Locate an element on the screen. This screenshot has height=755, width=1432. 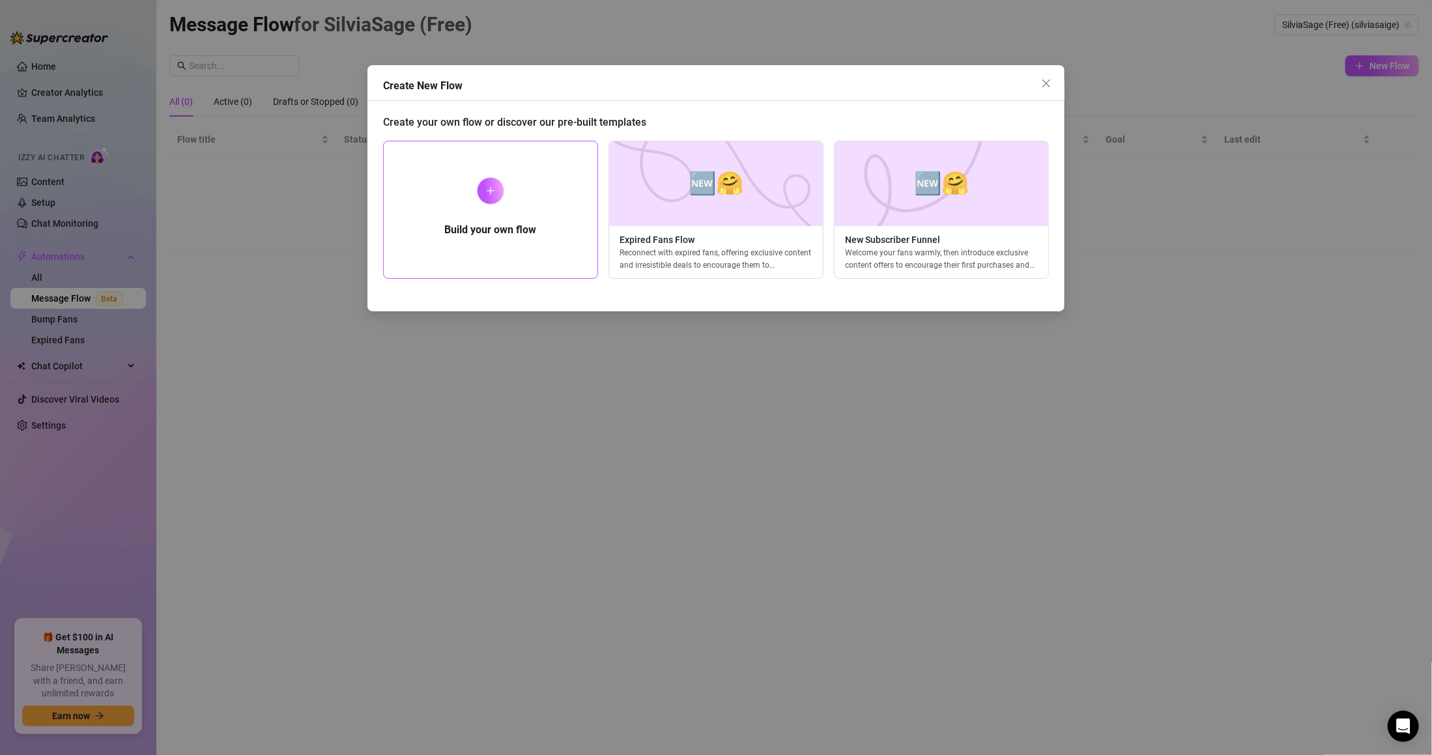
span: plus is located at coordinates (490, 191).